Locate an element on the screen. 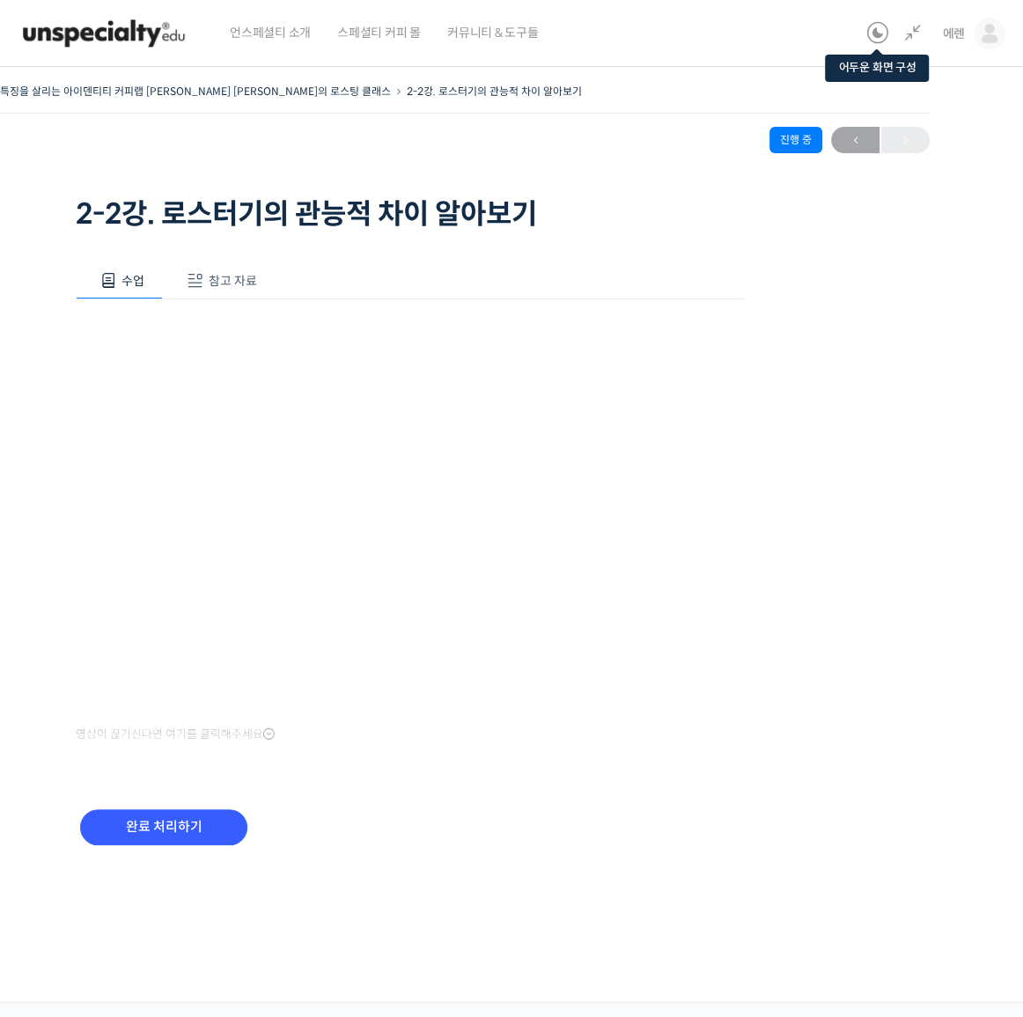  h1: 2-2강. 로스터기의 관능적 차이 알아보기 is located at coordinates (410, 214).